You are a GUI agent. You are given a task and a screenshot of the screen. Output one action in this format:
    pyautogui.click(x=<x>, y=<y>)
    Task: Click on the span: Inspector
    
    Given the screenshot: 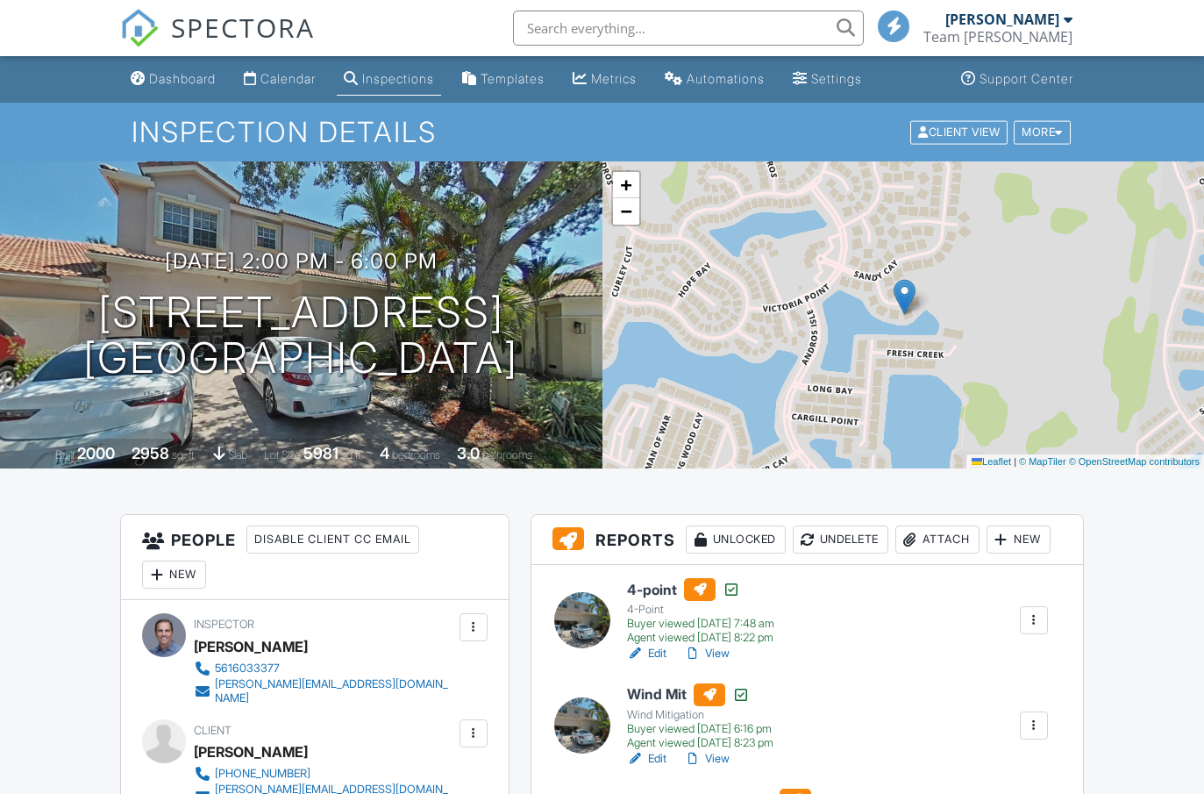 What is the action you would take?
    pyautogui.click(x=224, y=624)
    